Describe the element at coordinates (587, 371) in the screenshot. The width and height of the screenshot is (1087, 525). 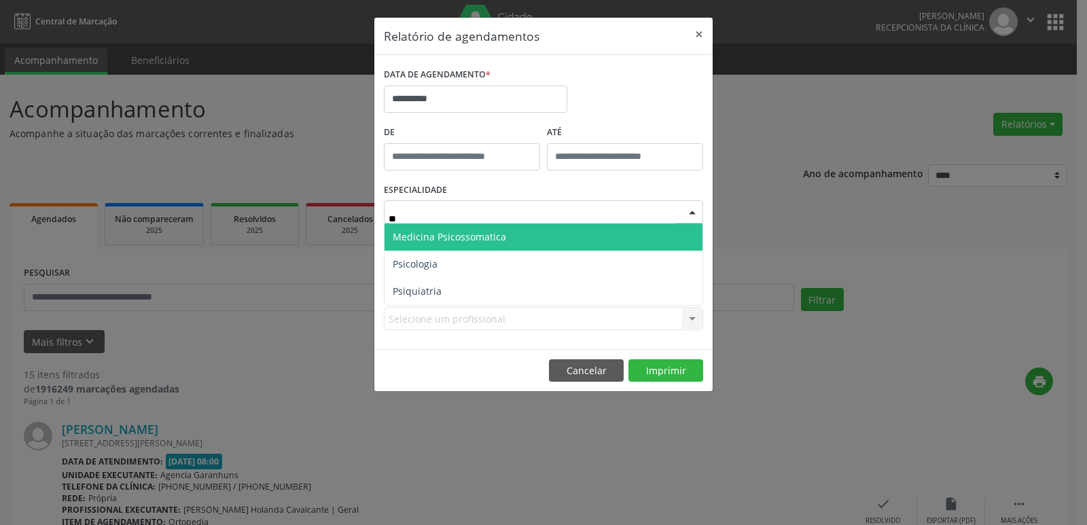
I see `button: Cancelar` at that location.